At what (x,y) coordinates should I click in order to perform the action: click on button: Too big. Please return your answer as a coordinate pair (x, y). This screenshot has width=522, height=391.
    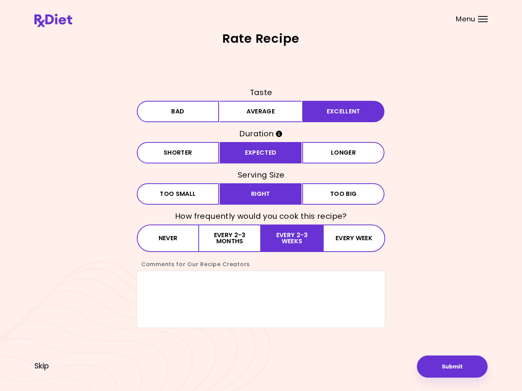
    Looking at the image, I should click on (343, 194).